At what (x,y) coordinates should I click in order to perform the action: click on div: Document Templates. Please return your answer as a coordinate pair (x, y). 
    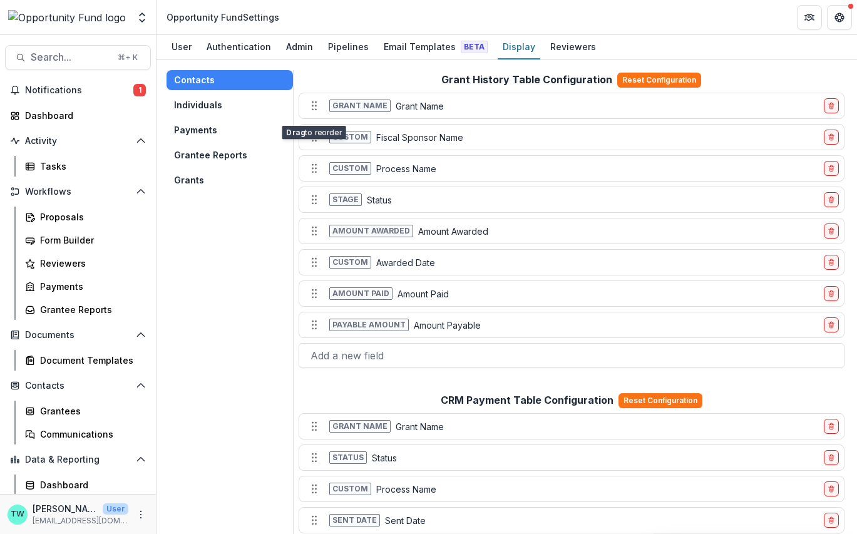
    Looking at the image, I should click on (90, 360).